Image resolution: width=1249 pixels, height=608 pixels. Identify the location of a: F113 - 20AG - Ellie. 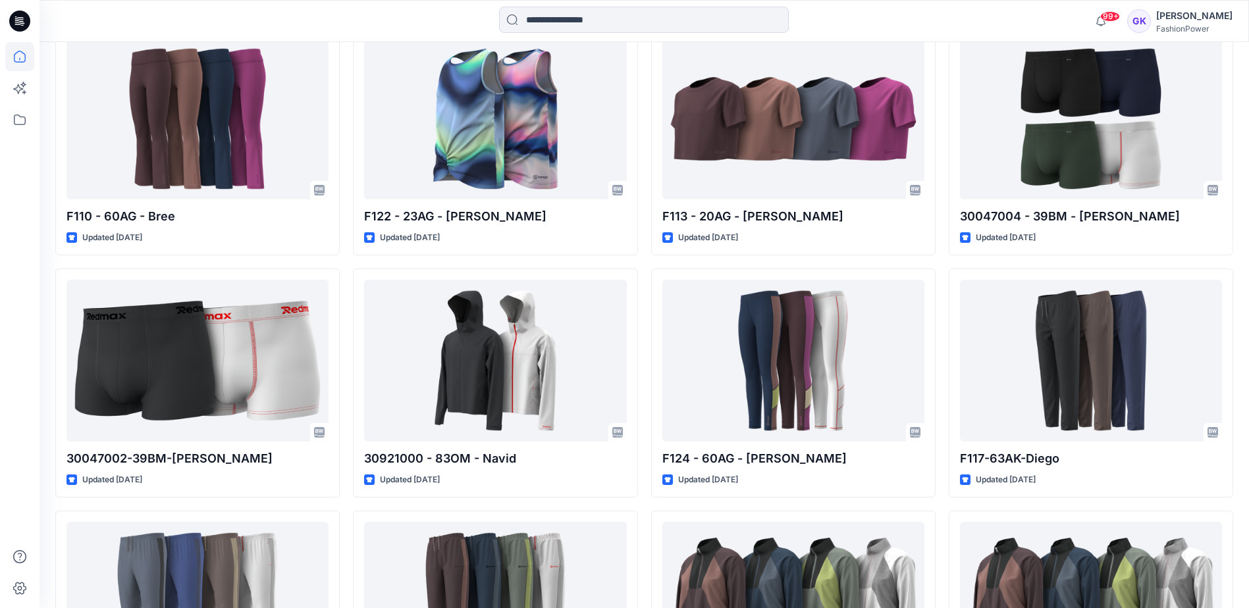
(794, 118).